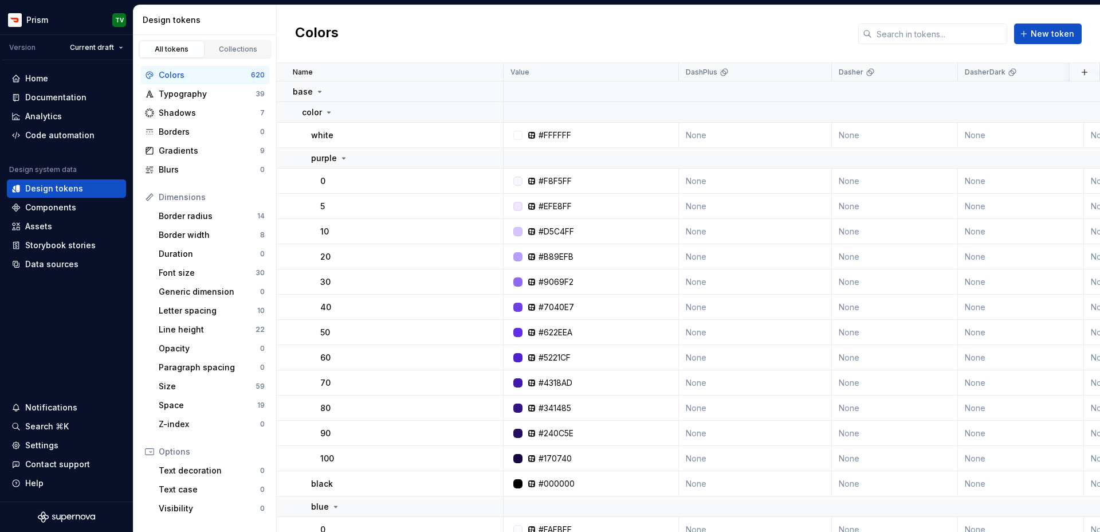 Image resolution: width=1100 pixels, height=532 pixels. Describe the element at coordinates (66, 264) in the screenshot. I see `a: Data sources` at that location.